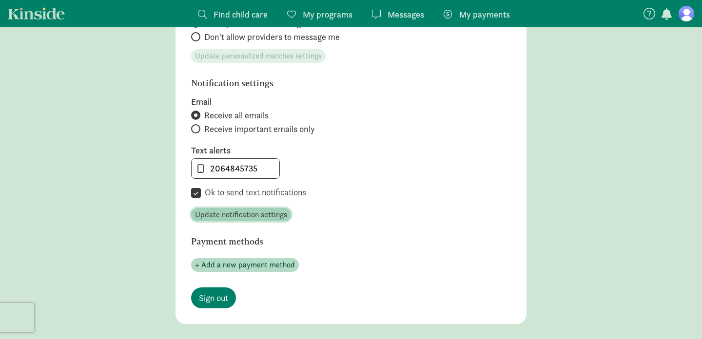  I want to click on span: + Add a new payment method, so click(245, 265).